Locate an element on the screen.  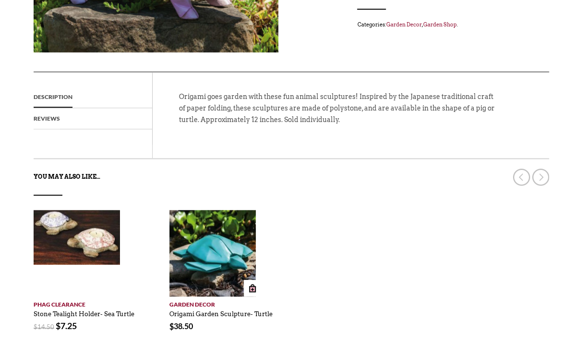
bdi: 14.50 is located at coordinates (44, 326).